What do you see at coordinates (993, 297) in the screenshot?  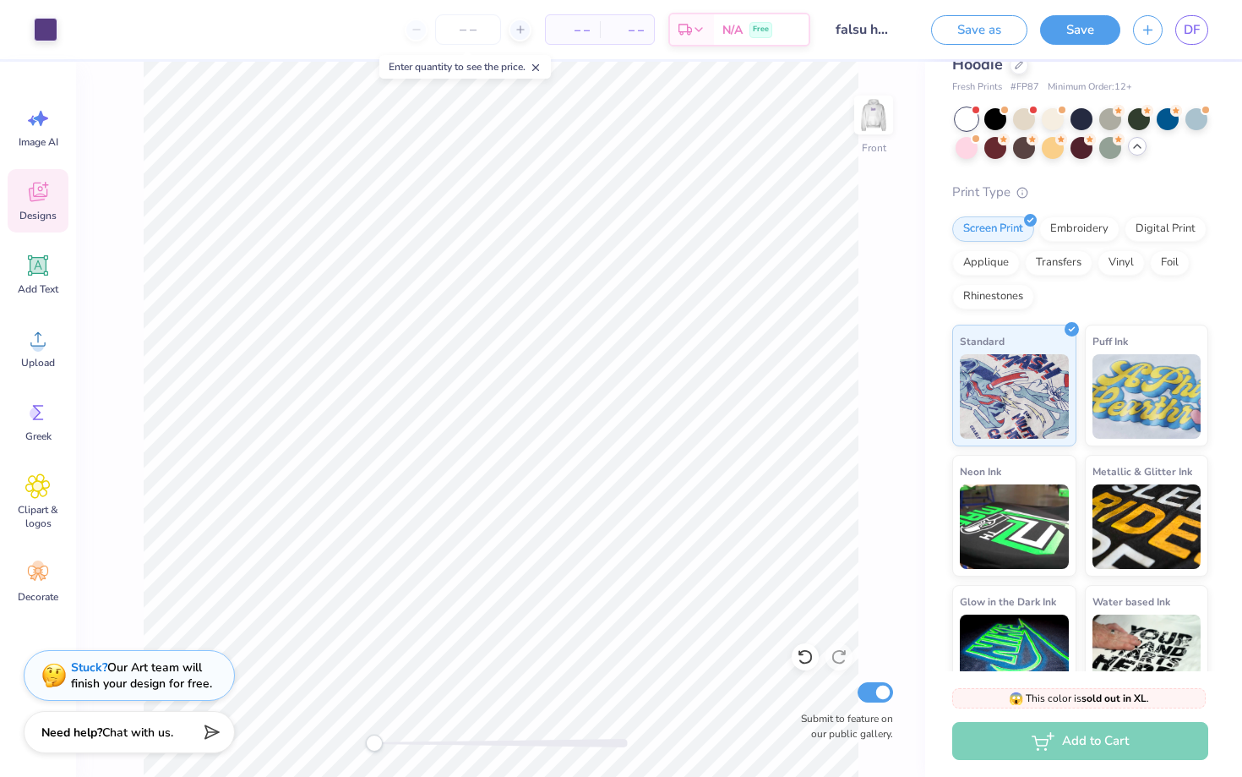 I see `div: Rhinestones` at bounding box center [993, 297].